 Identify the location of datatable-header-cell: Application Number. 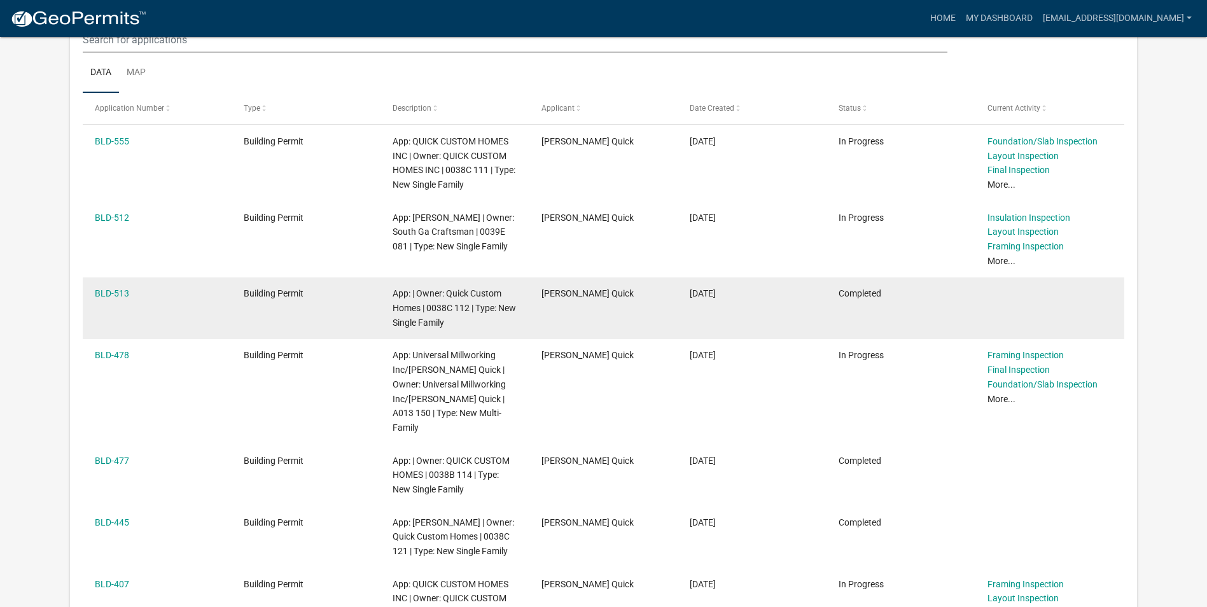
(157, 108).